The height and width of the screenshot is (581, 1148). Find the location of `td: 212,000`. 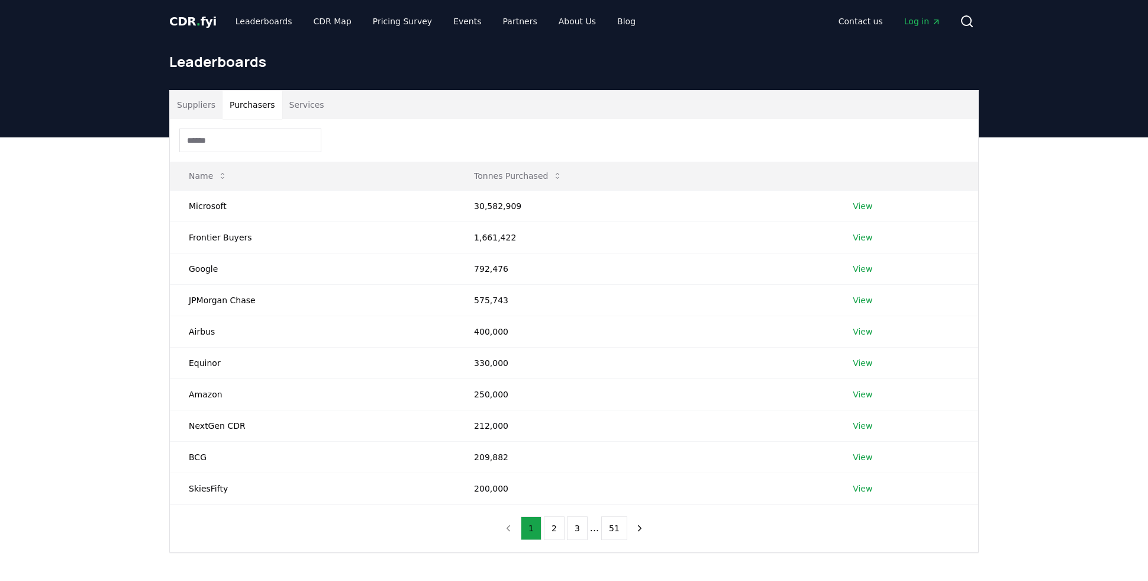

td: 212,000 is located at coordinates (645, 425).